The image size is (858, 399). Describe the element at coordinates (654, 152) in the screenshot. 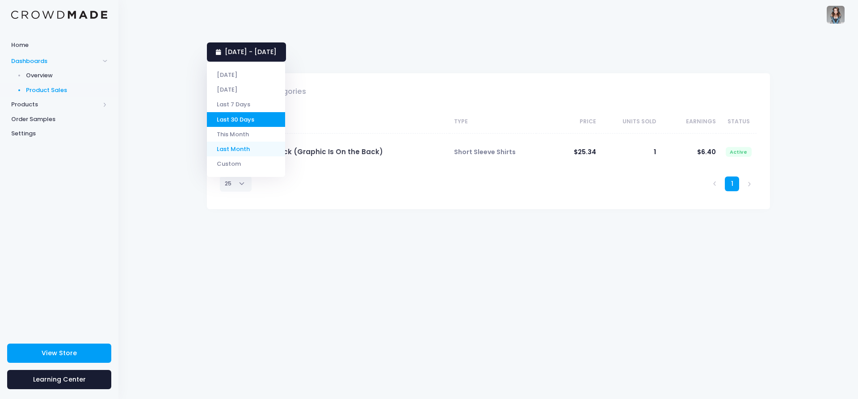

I see `span: 1` at that location.